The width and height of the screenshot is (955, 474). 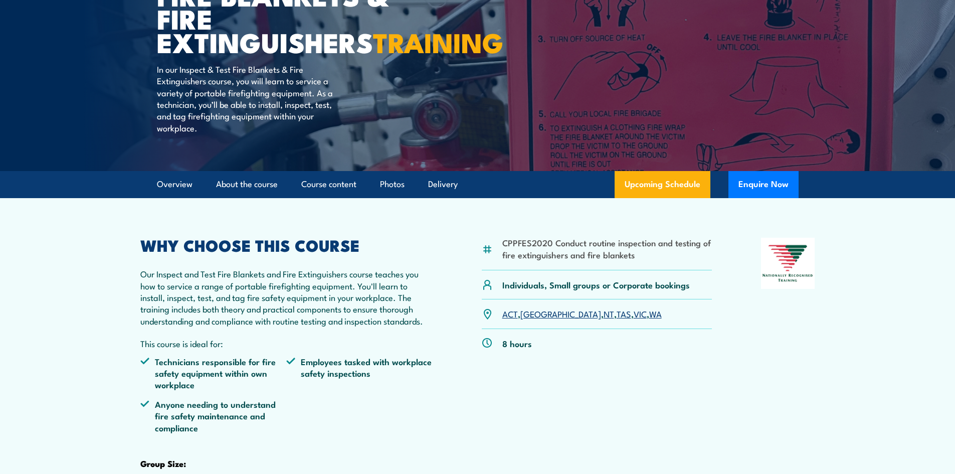 What do you see at coordinates (214, 416) in the screenshot?
I see `li: Anyone needing to understand fire safety maintenance and compliance` at bounding box center [214, 416].